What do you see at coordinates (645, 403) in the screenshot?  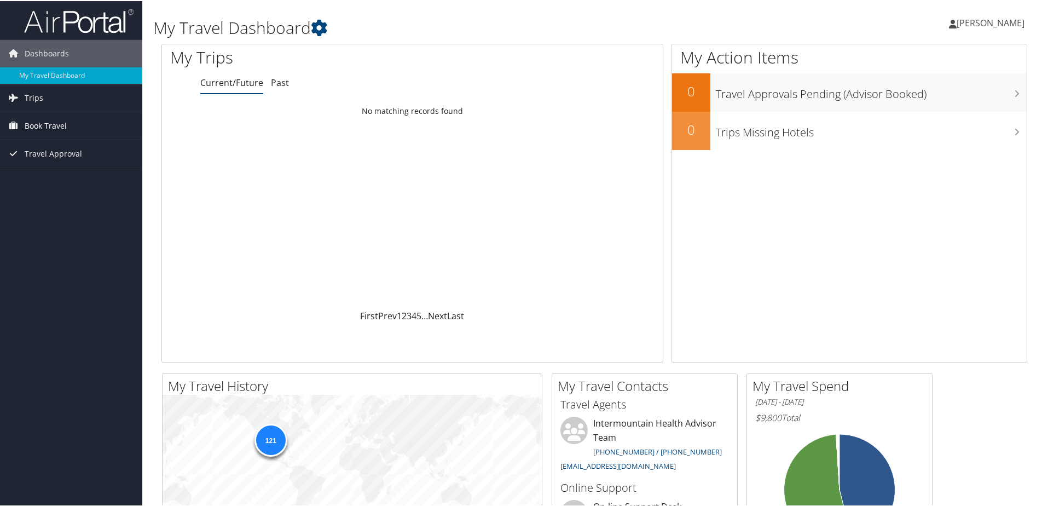 I see `h3: Travel Agents` at bounding box center [645, 403].